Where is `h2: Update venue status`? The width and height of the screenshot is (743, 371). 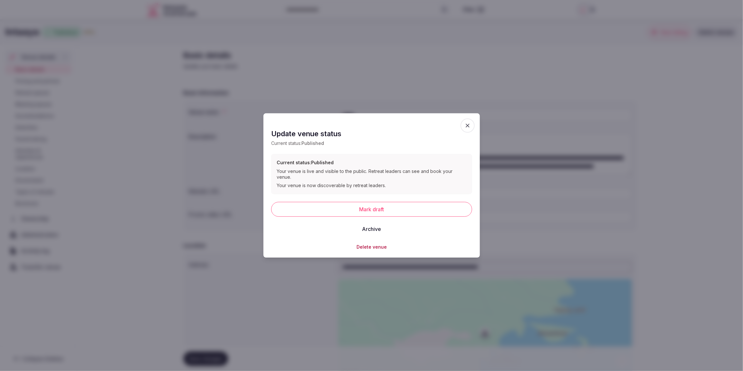 h2: Update venue status is located at coordinates (371, 134).